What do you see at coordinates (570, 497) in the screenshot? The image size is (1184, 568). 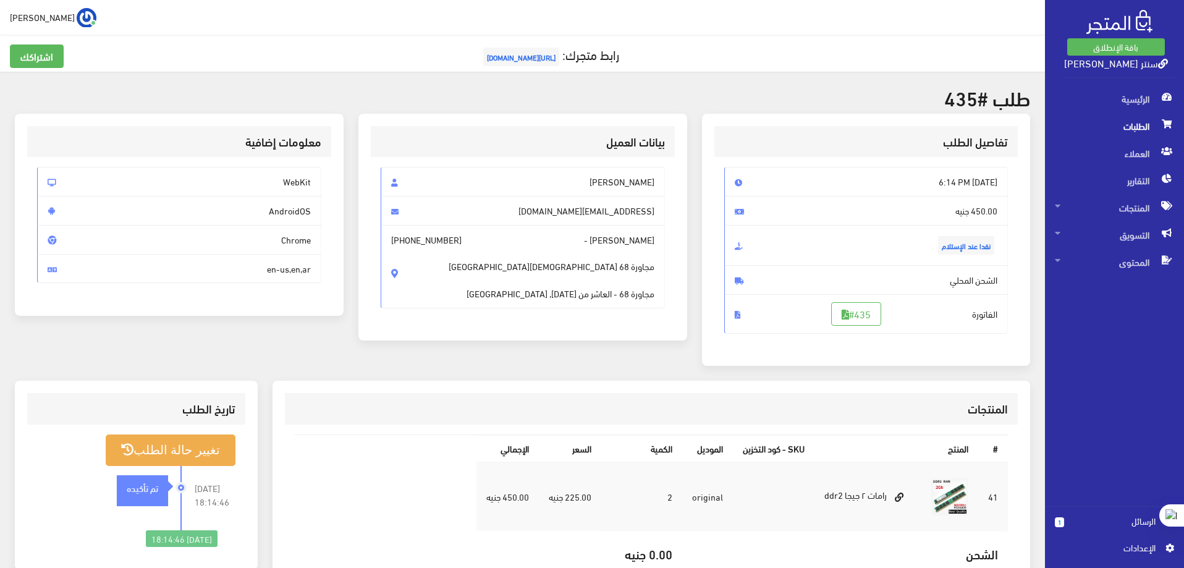 I see `td: 225.00 جنيه` at bounding box center [570, 497].